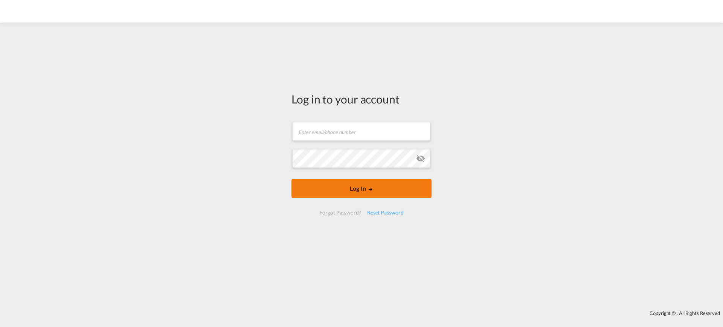  I want to click on div: Reset Password, so click(385, 213).